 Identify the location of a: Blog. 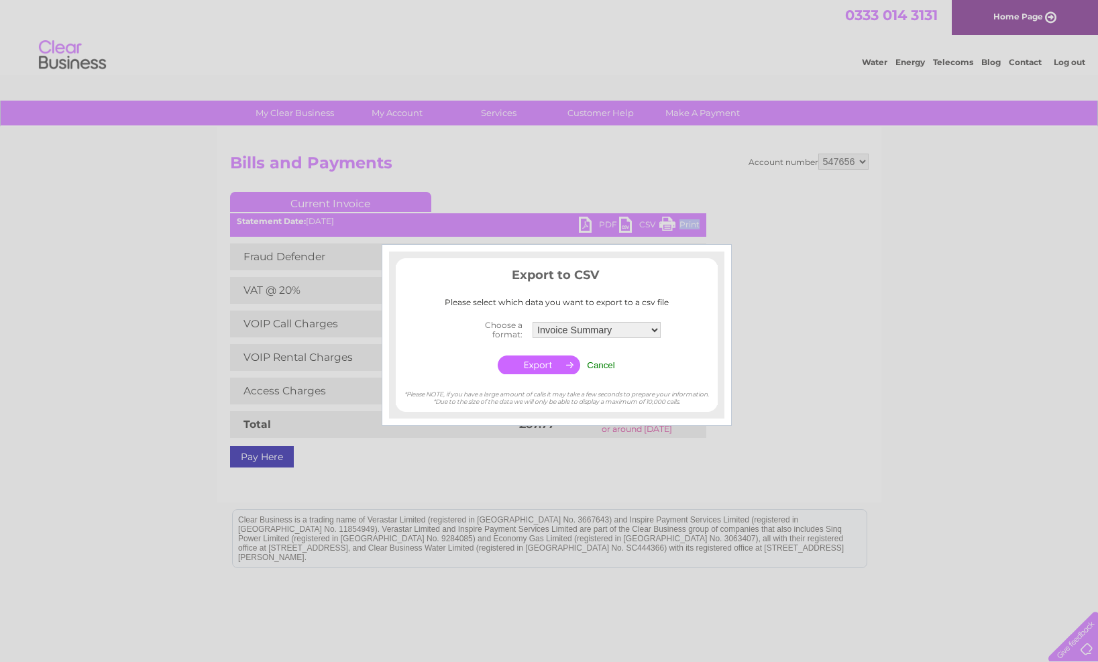
(990, 62).